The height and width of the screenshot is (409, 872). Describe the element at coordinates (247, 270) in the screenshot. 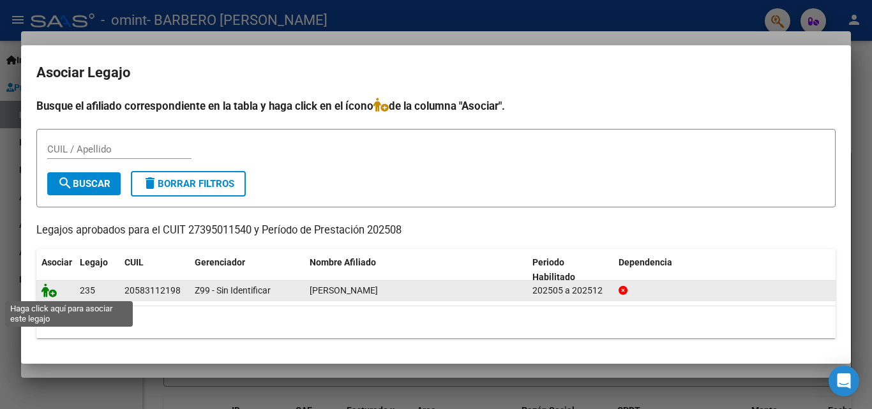

I see `datatable-header-cell: Gerenciador` at that location.